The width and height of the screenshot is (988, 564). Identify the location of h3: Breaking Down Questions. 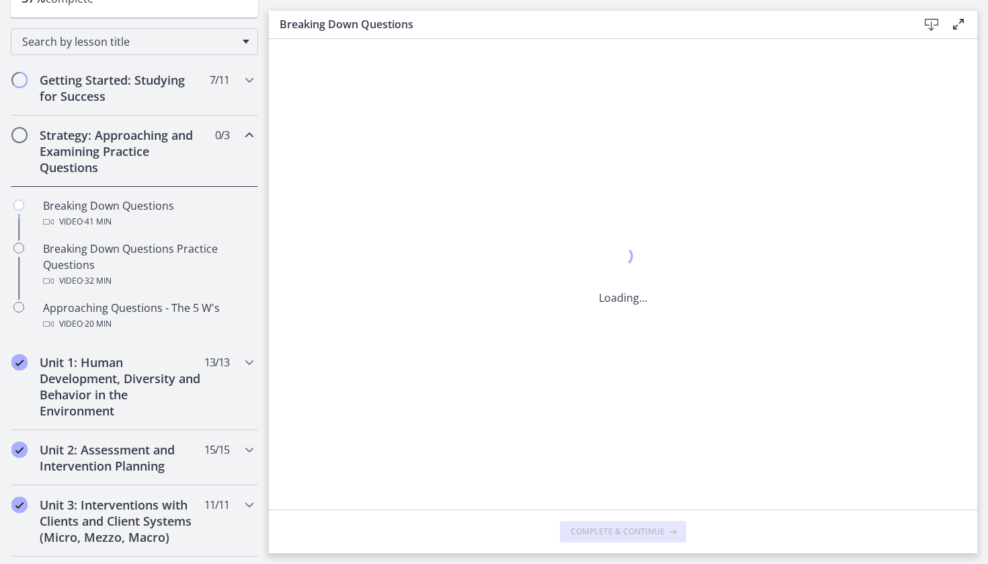
(588, 24).